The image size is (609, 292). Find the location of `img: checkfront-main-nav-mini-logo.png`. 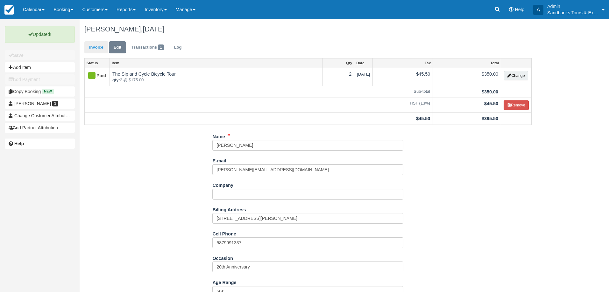

img: checkfront-main-nav-mini-logo.png is located at coordinates (9, 10).